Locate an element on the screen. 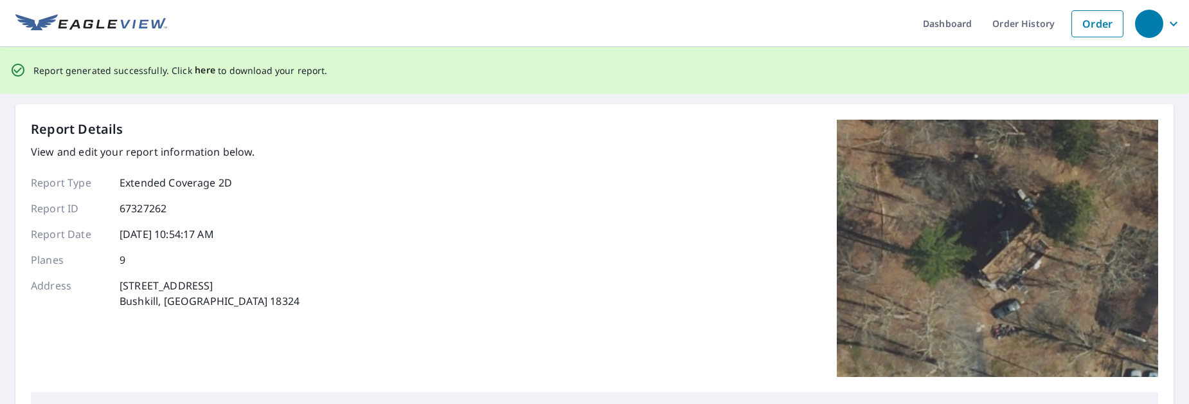  img: EV Logo is located at coordinates (91, 24).